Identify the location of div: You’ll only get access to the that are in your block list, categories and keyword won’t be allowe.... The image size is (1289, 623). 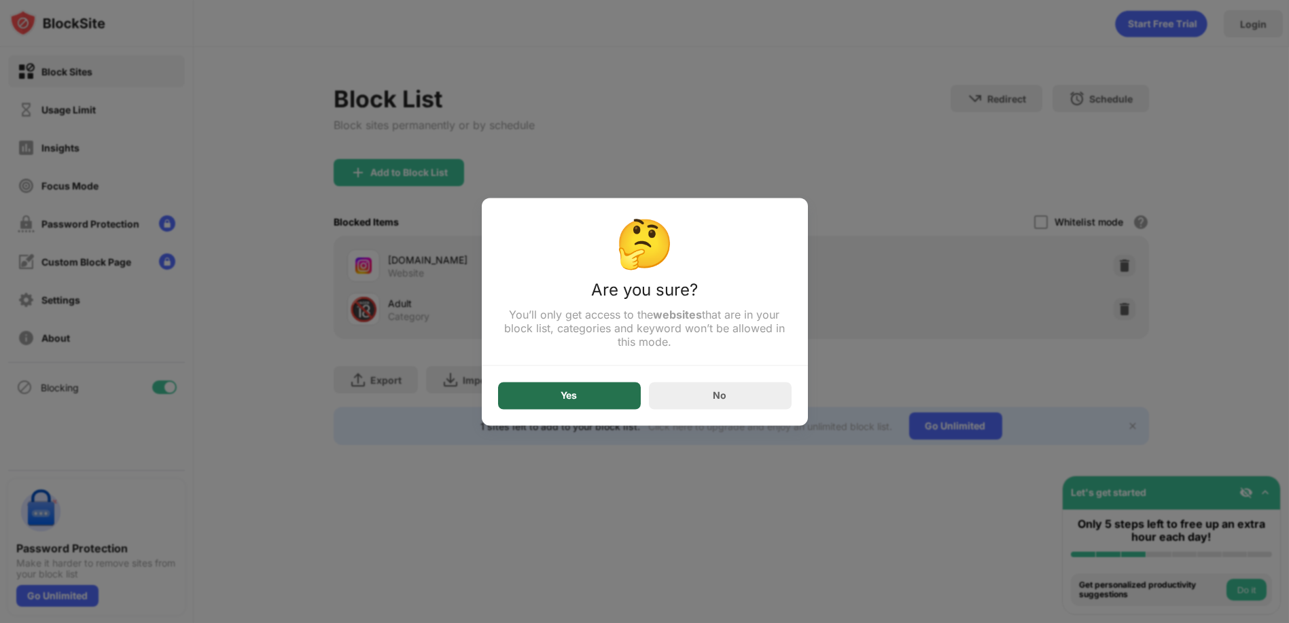
(645, 328).